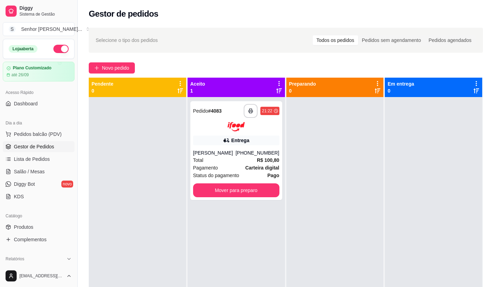  I want to click on a: Gestor de Pedidos, so click(38, 147).